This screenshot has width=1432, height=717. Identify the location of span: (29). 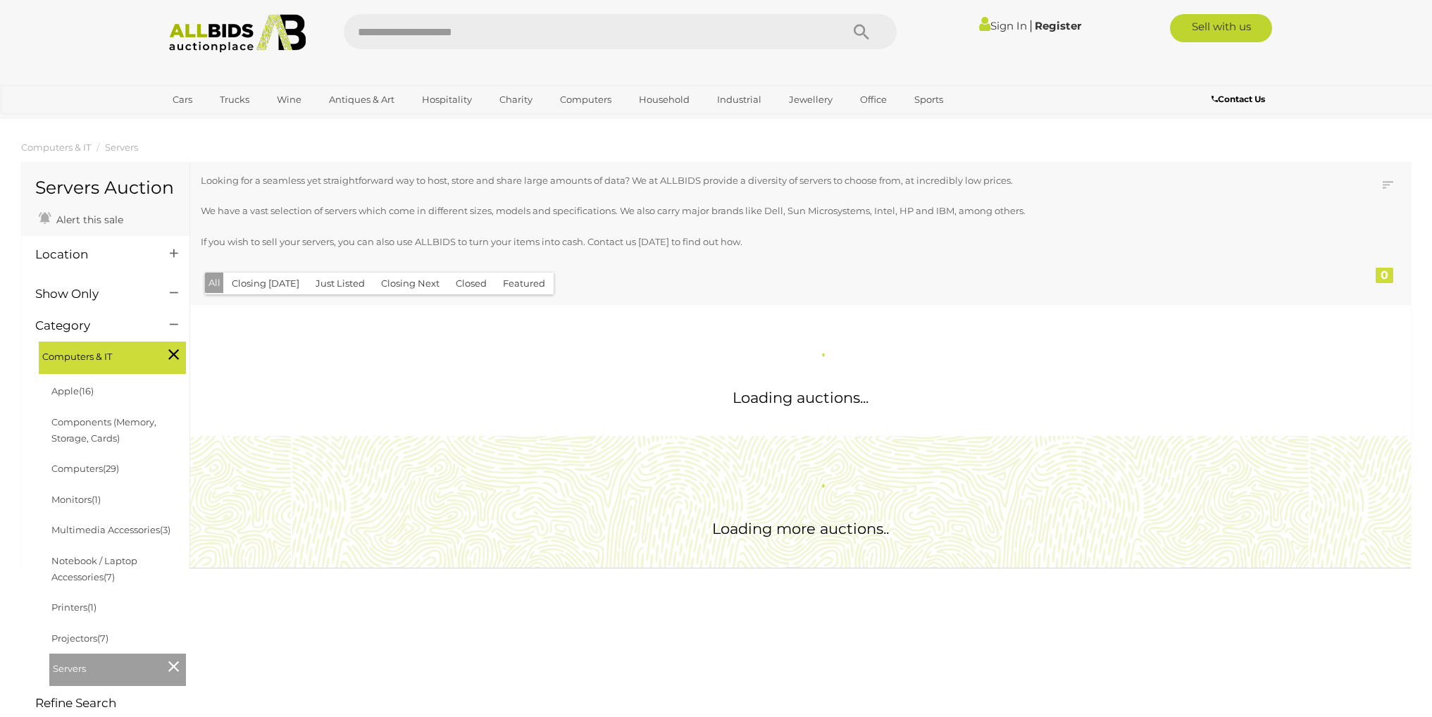
(111, 468).